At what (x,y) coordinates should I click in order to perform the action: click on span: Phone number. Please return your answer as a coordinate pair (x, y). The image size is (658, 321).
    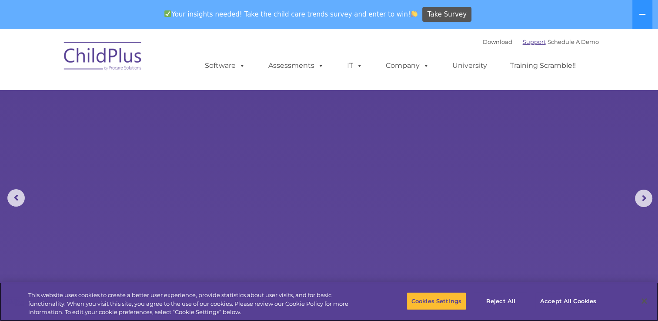
    Looking at the image, I should click on (139, 96).